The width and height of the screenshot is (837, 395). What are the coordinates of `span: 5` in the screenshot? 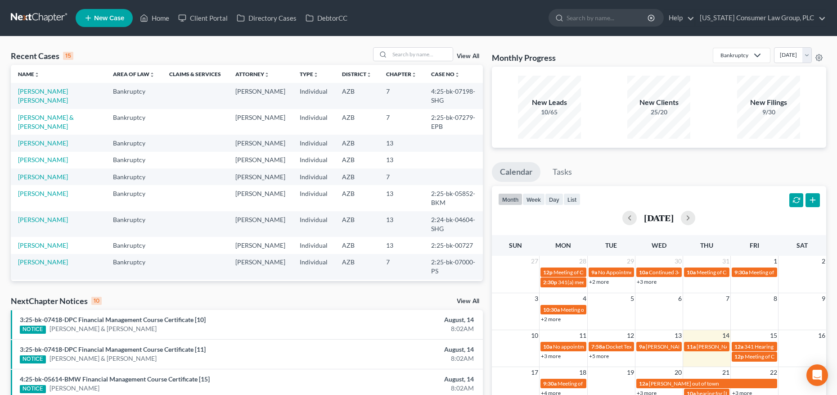 It's located at (632, 298).